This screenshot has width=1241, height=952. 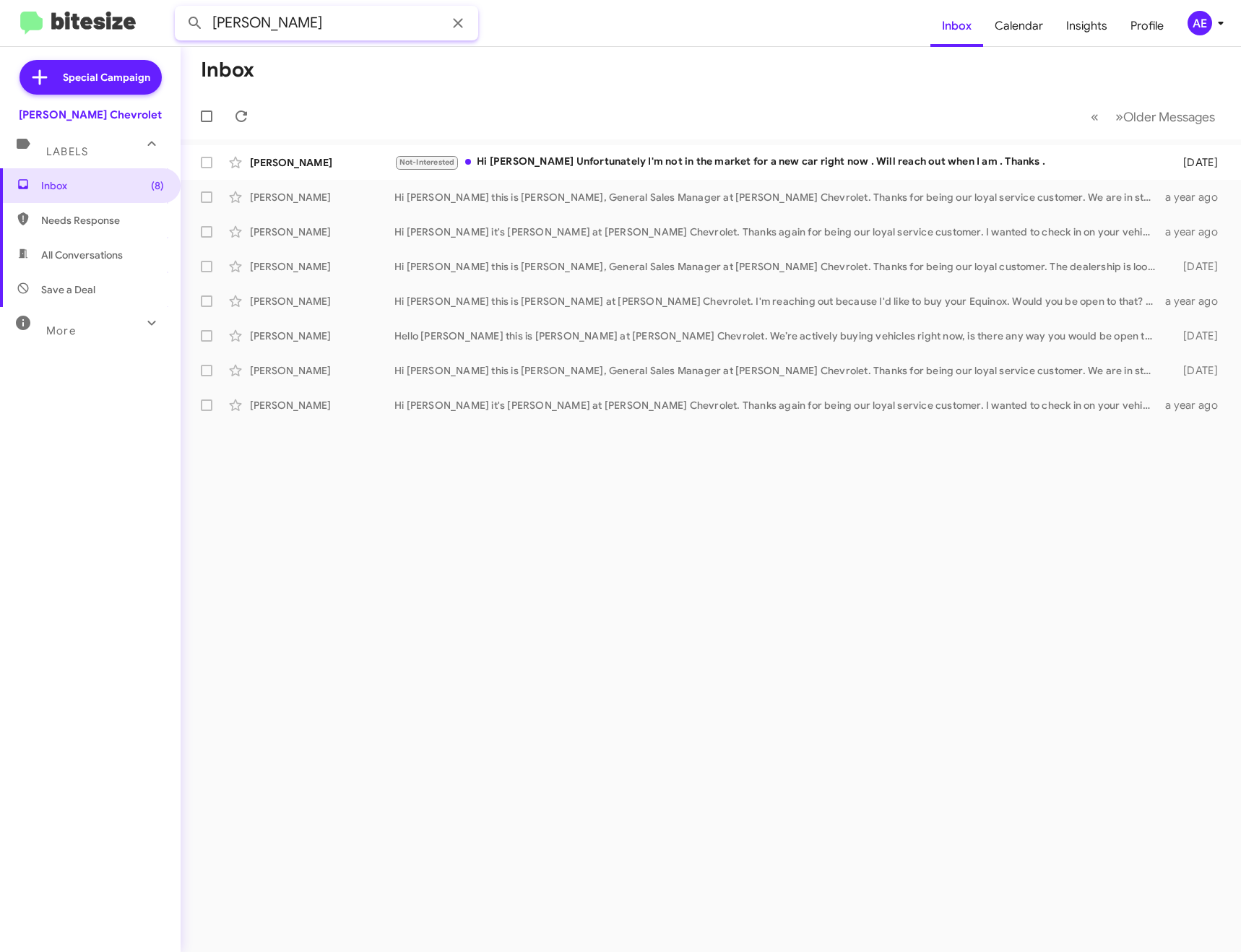 What do you see at coordinates (1169, 117) in the screenshot?
I see `span: Older Messages` at bounding box center [1169, 117].